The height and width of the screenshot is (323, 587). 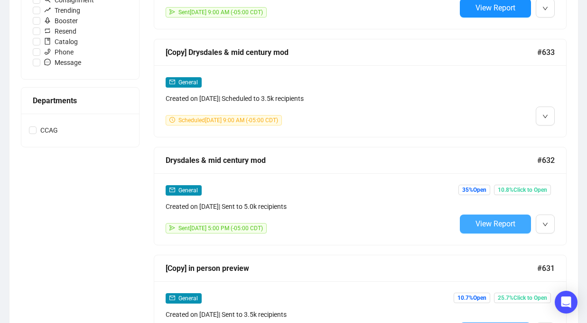 I want to click on span: message, so click(x=47, y=62).